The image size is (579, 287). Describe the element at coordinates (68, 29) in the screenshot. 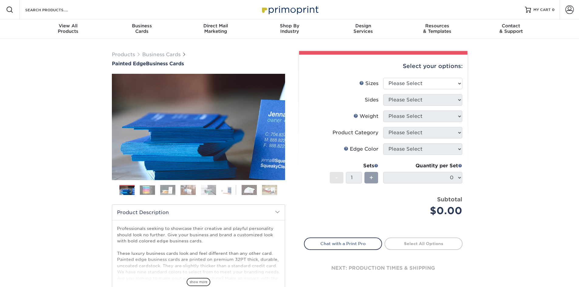

I see `div: Products` at that location.